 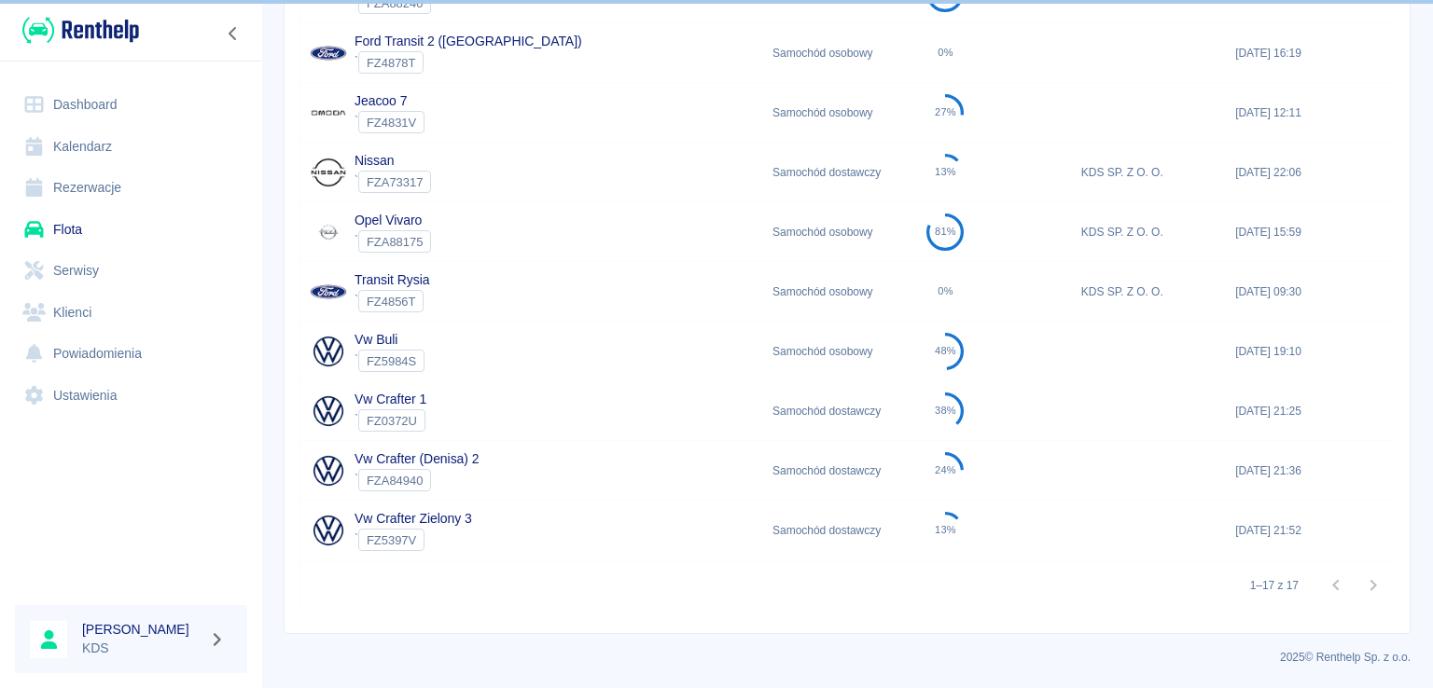 I want to click on div: 81%, so click(x=945, y=231).